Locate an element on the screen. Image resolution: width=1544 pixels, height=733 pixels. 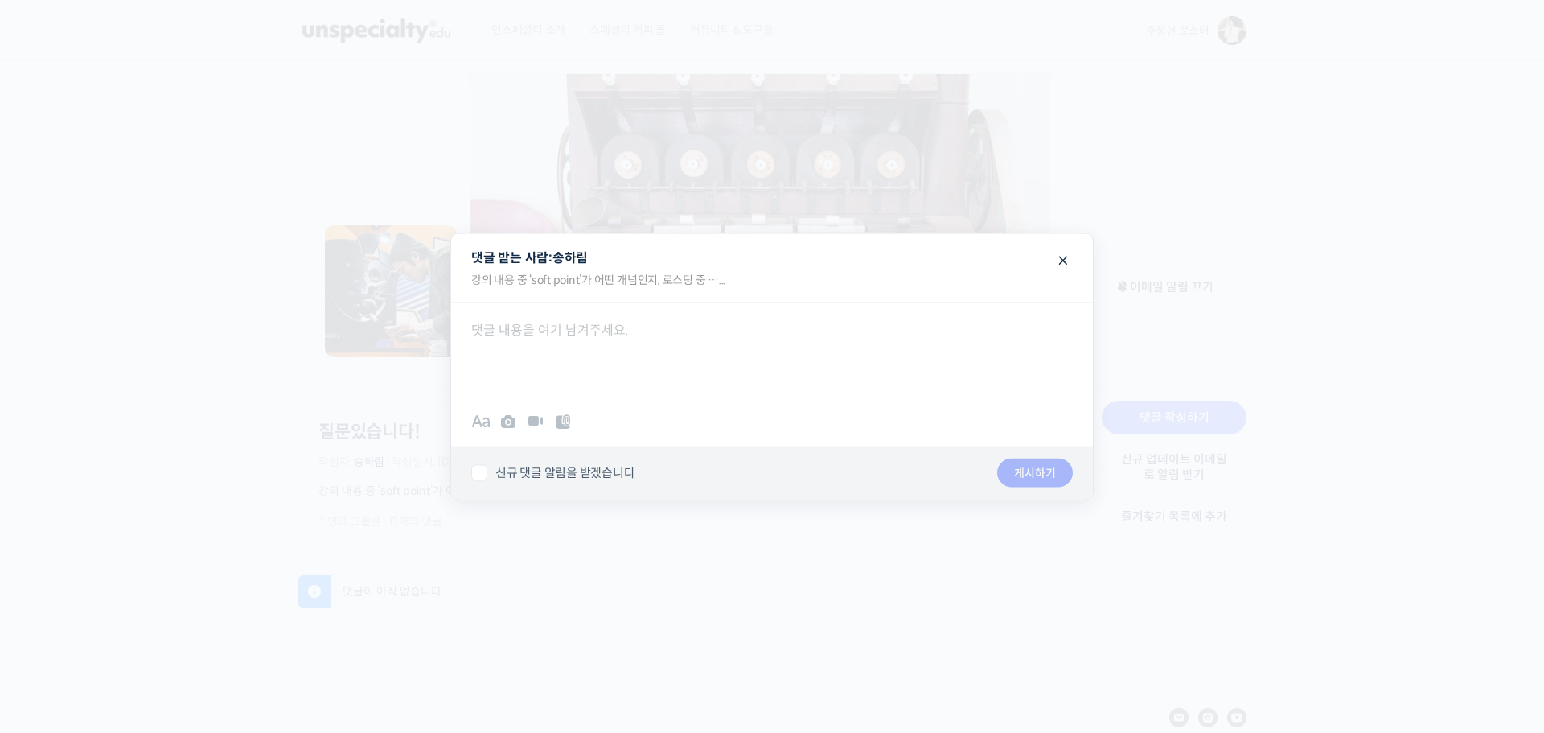
span: 홈 is located at coordinates (55, 540).